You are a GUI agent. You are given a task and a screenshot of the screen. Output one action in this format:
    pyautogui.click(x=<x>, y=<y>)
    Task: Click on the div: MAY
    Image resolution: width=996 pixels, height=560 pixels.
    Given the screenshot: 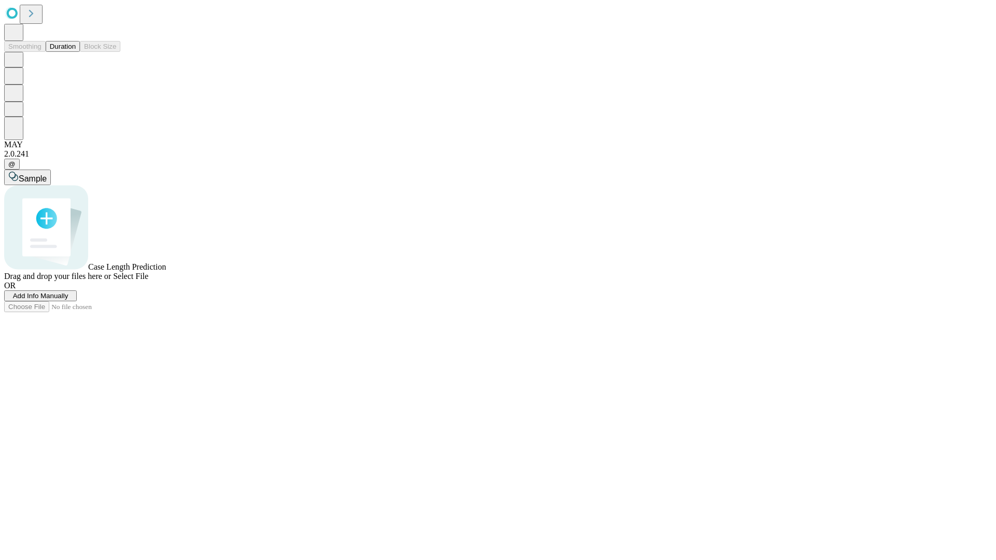 What is the action you would take?
    pyautogui.click(x=498, y=145)
    